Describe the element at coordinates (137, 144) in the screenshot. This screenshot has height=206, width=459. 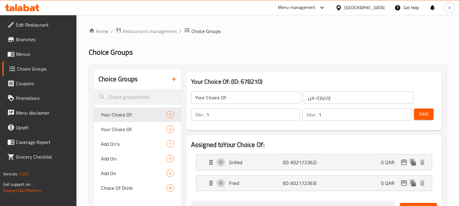
I see `div: Add On's:1` at that location.